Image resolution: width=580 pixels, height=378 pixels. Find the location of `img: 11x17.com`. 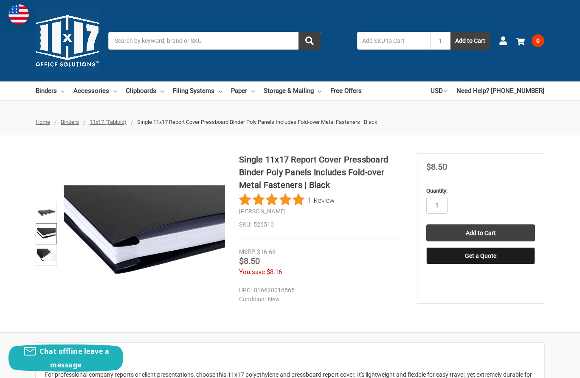

img: 11x17.com is located at coordinates (67, 41).